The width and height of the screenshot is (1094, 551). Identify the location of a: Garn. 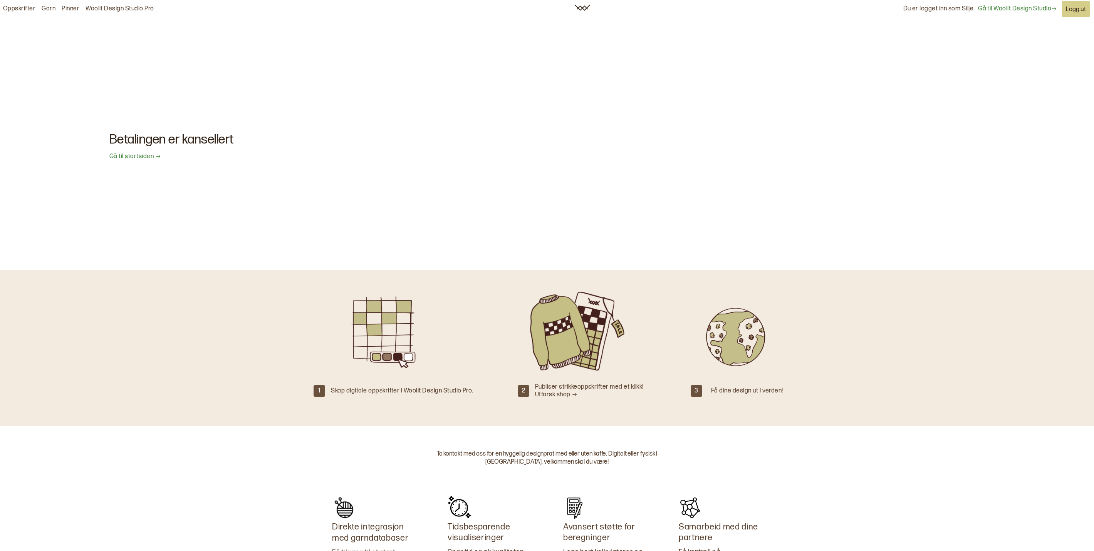
(49, 9).